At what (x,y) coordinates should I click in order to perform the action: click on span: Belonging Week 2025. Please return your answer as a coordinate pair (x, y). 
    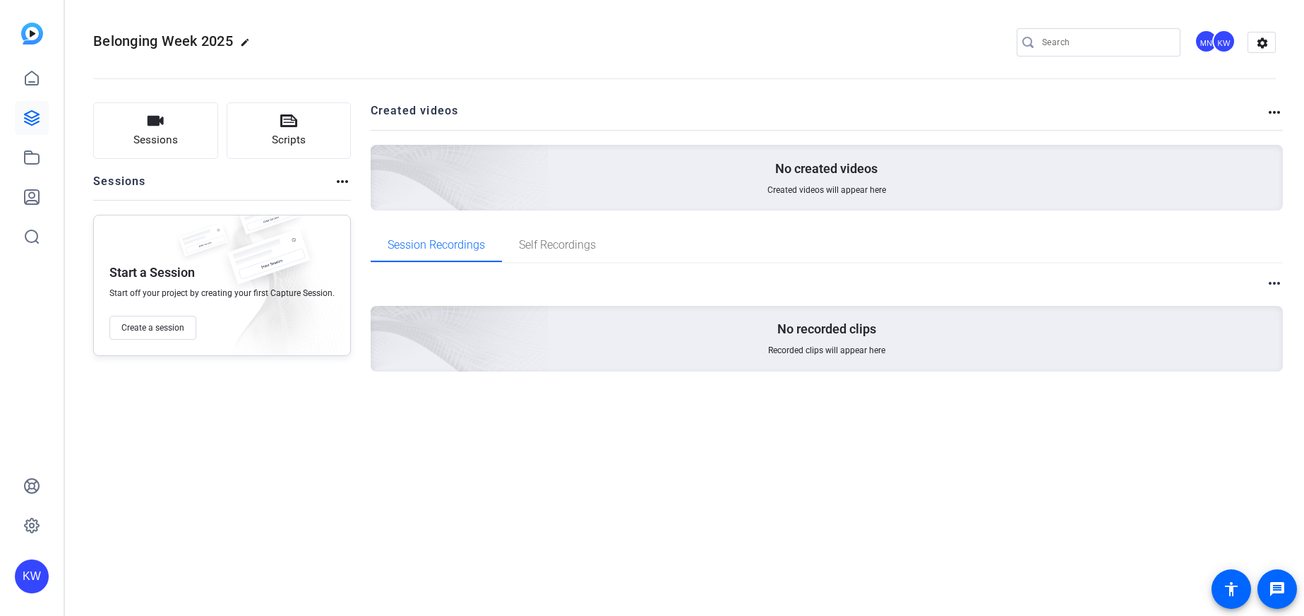
    Looking at the image, I should click on (163, 41).